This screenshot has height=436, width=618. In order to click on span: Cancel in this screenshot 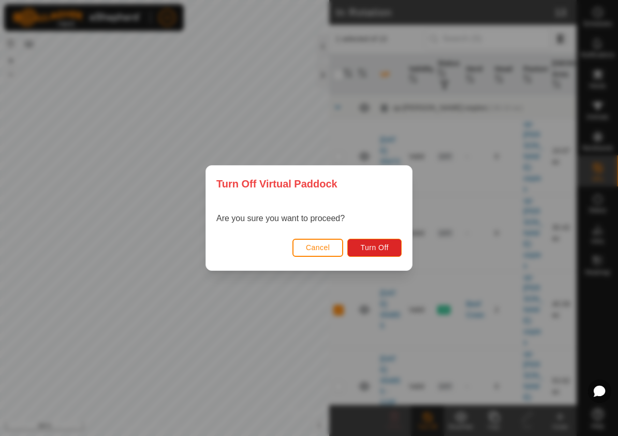, I will do `click(318, 247)`.